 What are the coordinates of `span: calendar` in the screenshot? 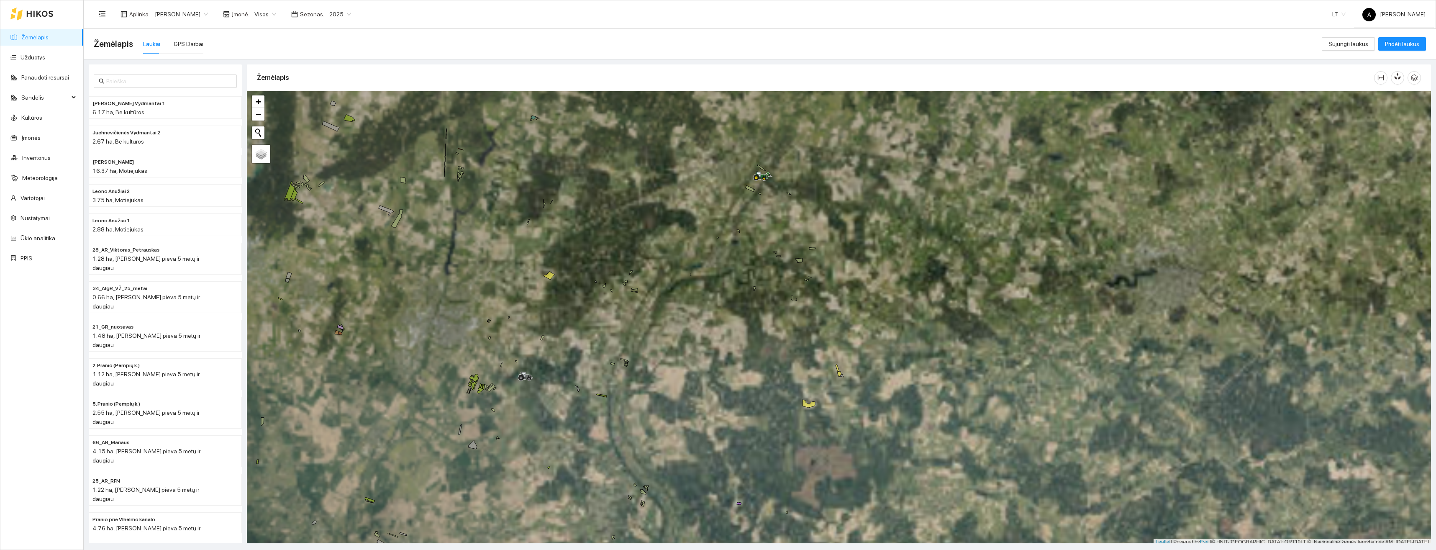 It's located at (295, 14).